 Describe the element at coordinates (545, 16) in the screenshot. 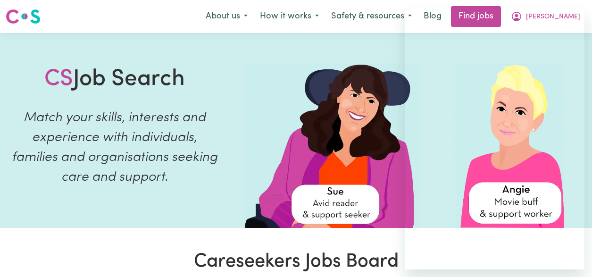

I see `button: My Account` at that location.